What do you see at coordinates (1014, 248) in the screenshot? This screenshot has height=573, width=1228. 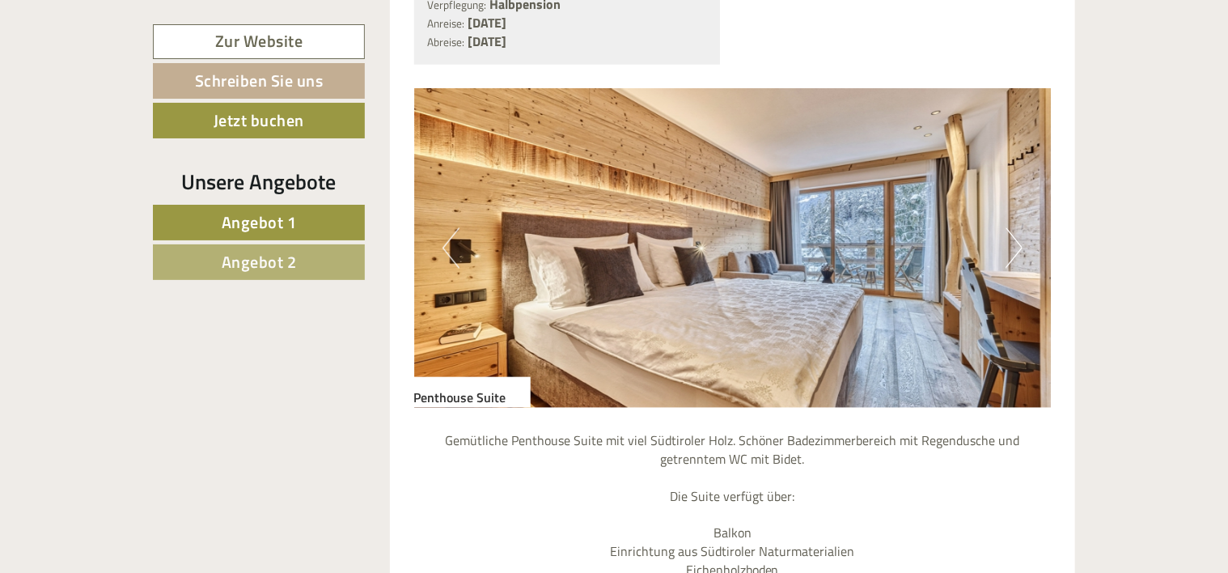 I see `button: Next` at bounding box center [1014, 248].